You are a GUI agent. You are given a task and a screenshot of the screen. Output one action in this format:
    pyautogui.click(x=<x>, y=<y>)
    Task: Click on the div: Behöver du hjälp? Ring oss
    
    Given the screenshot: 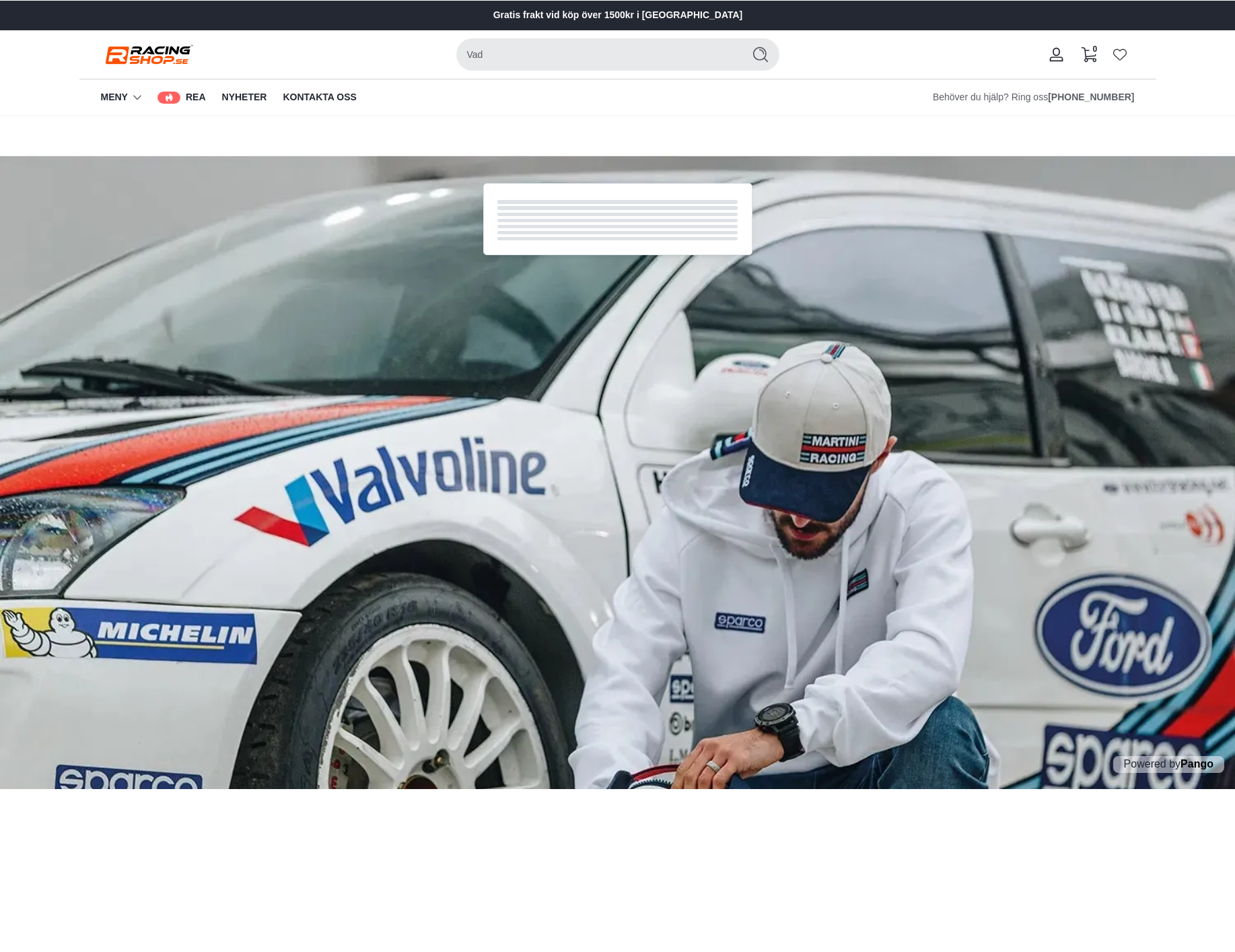 What is the action you would take?
    pyautogui.click(x=1034, y=98)
    